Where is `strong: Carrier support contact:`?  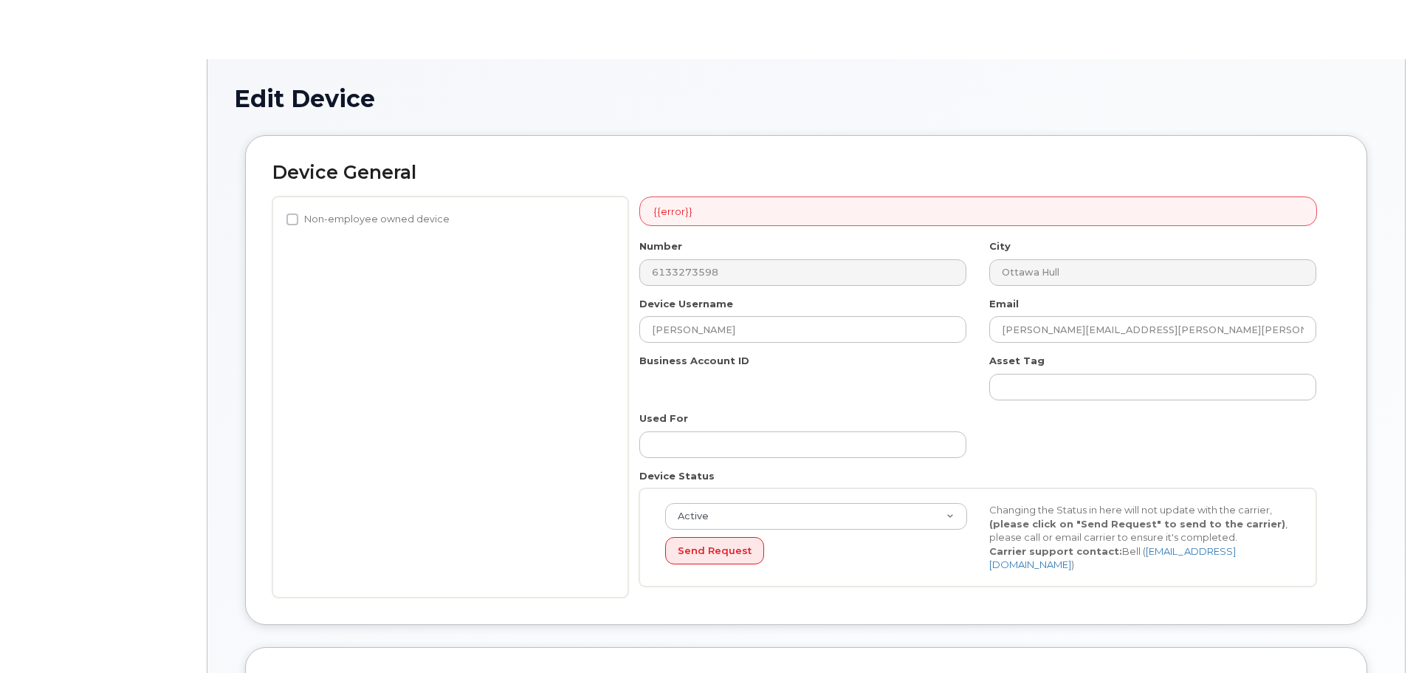
strong: Carrier support contact: is located at coordinates (1056, 551).